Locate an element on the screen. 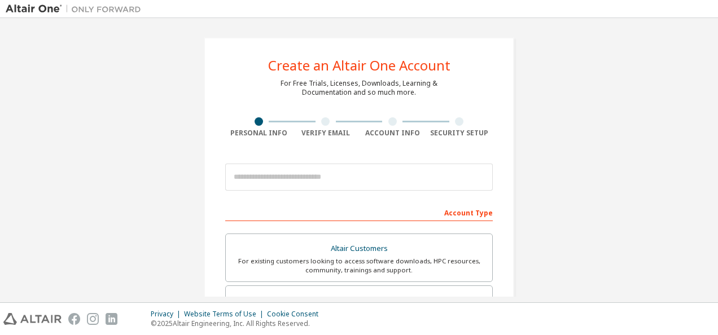  img: altair_logo.svg is located at coordinates (32, 319).